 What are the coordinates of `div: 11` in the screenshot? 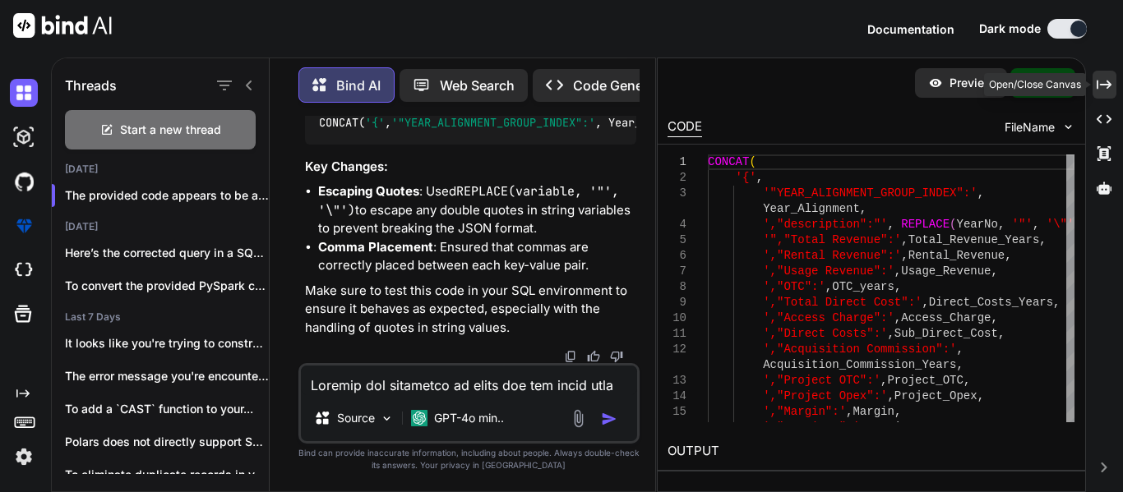 It's located at (677, 334).